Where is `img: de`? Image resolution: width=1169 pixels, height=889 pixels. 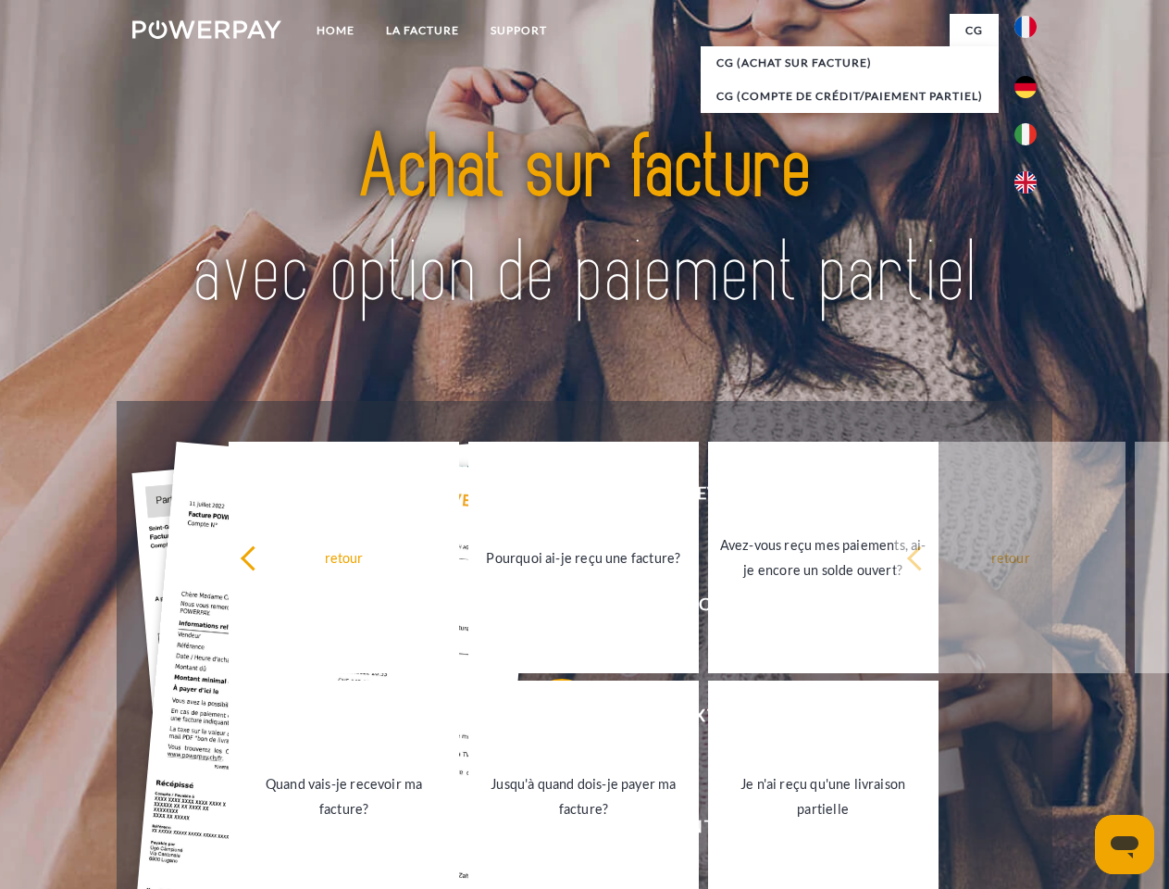 img: de is located at coordinates (1026, 87).